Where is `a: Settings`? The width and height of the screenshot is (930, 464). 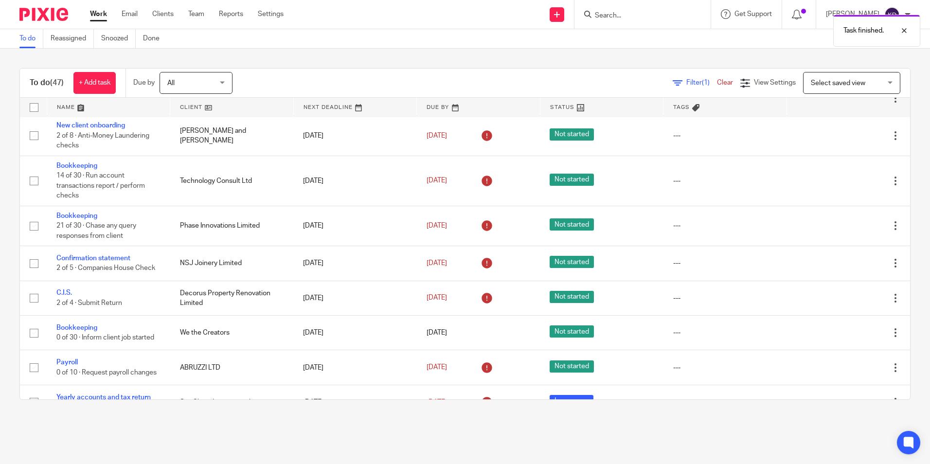
a: Settings is located at coordinates (270, 14).